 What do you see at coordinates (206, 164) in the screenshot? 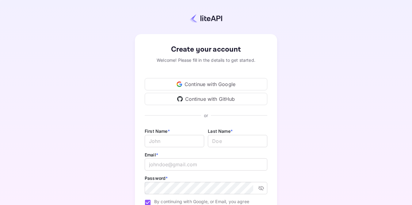
I see `input: johndoe@gmail.com` at bounding box center [206, 164].